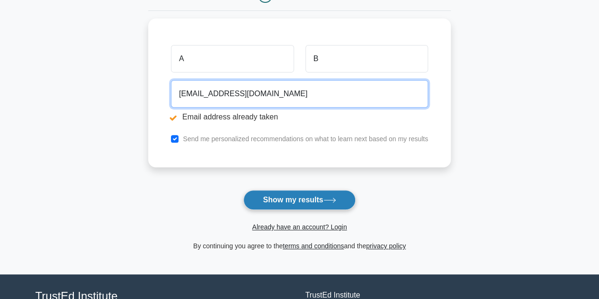 Image resolution: width=599 pixels, height=299 pixels. I want to click on a: Already have an account? Login, so click(299, 227).